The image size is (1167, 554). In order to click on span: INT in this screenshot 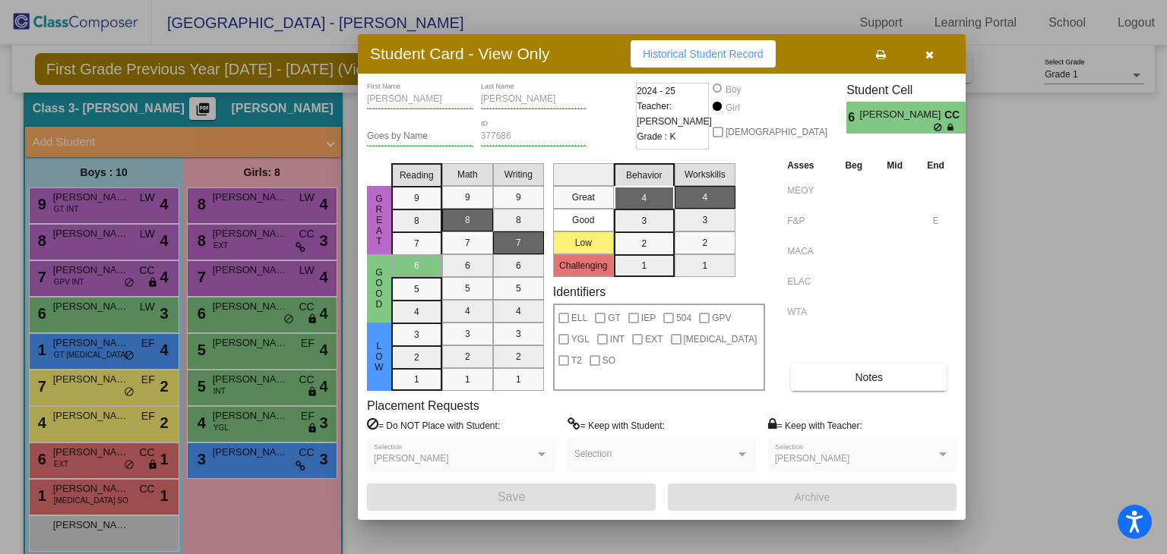, I will do `click(617, 340)`.